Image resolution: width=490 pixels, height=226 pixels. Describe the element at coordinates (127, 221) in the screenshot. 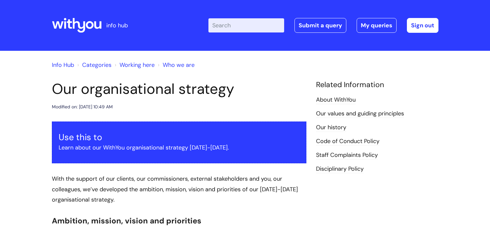

I see `span: Ambition, mission, vision and priorities` at that location.